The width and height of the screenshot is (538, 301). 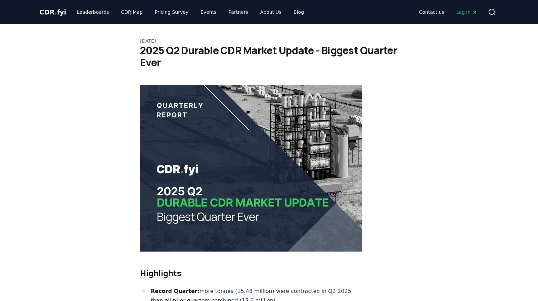 I want to click on a: CDR.fyi, so click(x=53, y=12).